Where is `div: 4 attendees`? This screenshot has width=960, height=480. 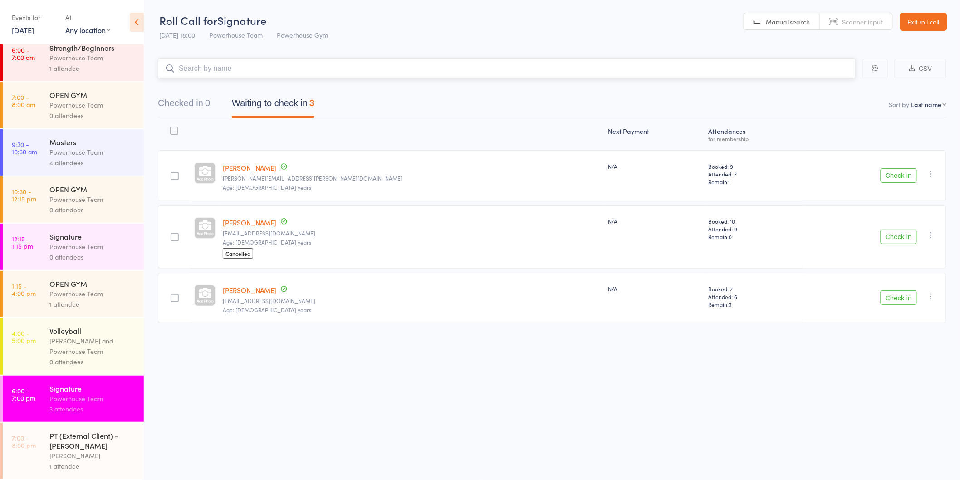 div: 4 attendees is located at coordinates (93, 162).